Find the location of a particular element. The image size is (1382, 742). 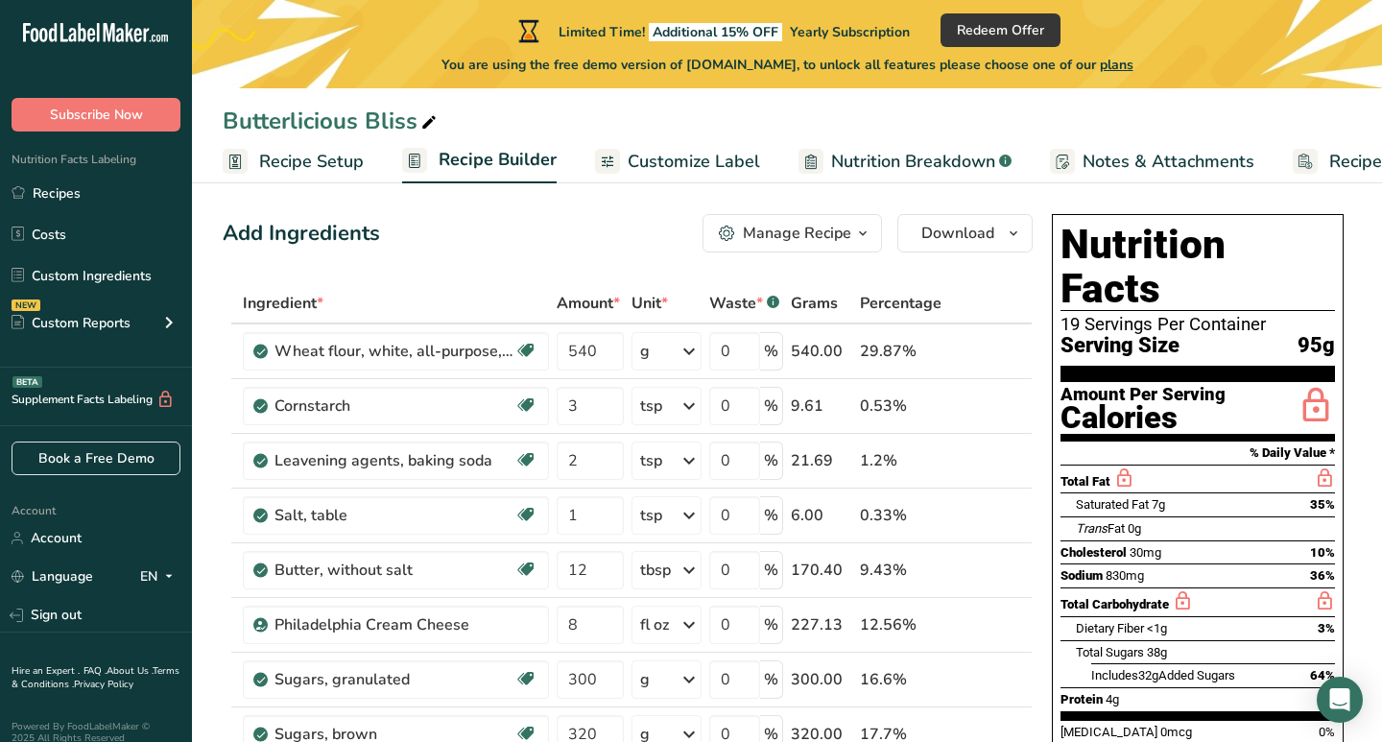

span: Additional 15% OFF is located at coordinates (715, 32).